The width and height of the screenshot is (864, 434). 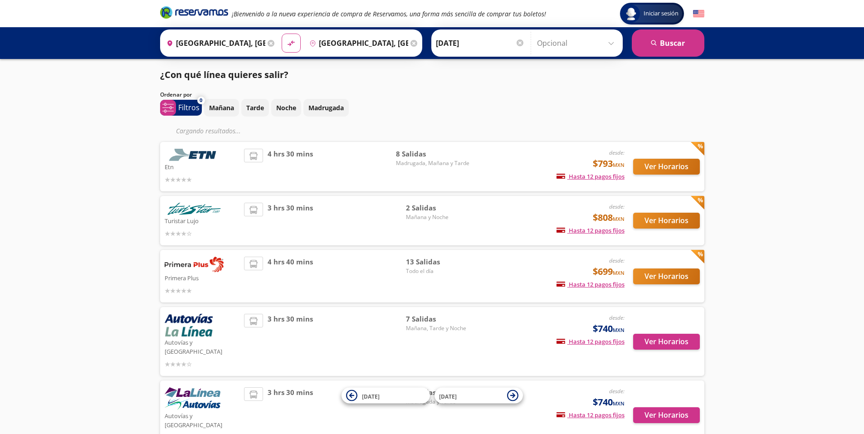 I want to click on button: 0Filtros, so click(x=181, y=107).